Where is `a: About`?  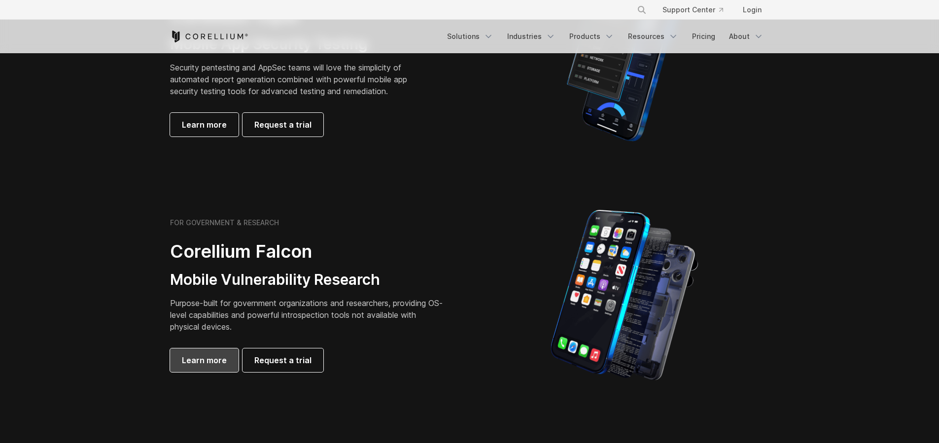 a: About is located at coordinates (746, 36).